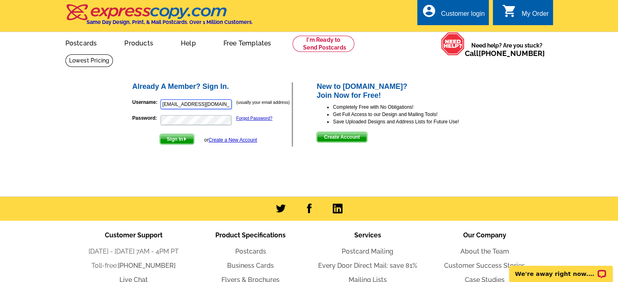  What do you see at coordinates (535, 16) in the screenshot?
I see `div: My Order` at bounding box center [535, 16].